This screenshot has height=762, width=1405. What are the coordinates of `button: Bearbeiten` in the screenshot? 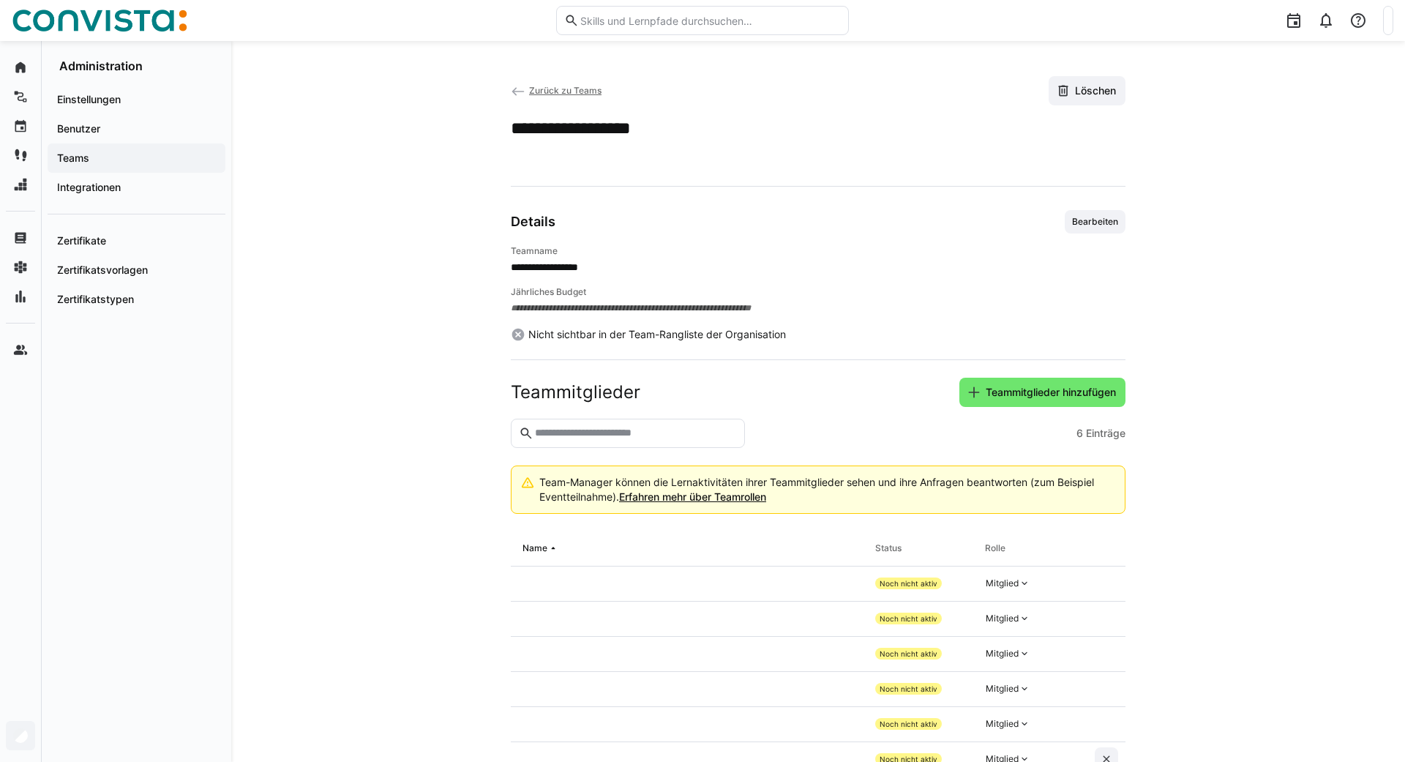 It's located at (1094, 222).